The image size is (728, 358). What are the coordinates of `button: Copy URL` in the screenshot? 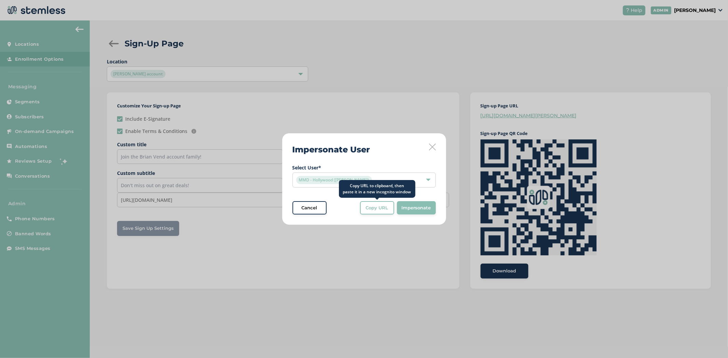 It's located at (377, 208).